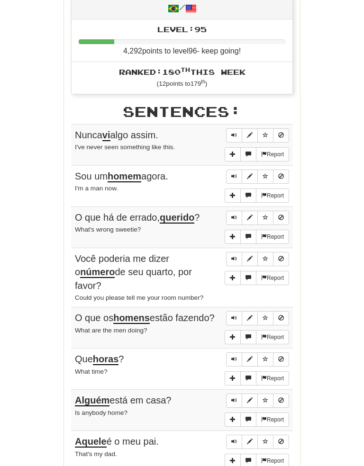  What do you see at coordinates (117, 442) in the screenshot?
I see `span: é o meu pai.` at bounding box center [117, 442].